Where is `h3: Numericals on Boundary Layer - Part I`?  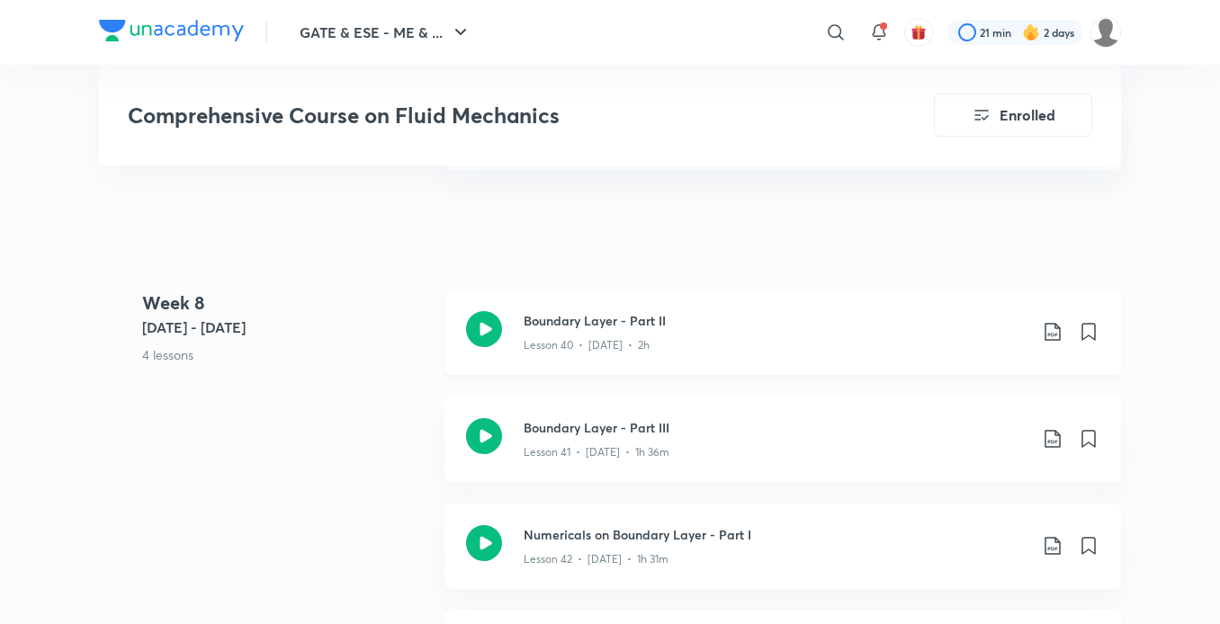 h3: Numericals on Boundary Layer - Part I is located at coordinates (775, 534).